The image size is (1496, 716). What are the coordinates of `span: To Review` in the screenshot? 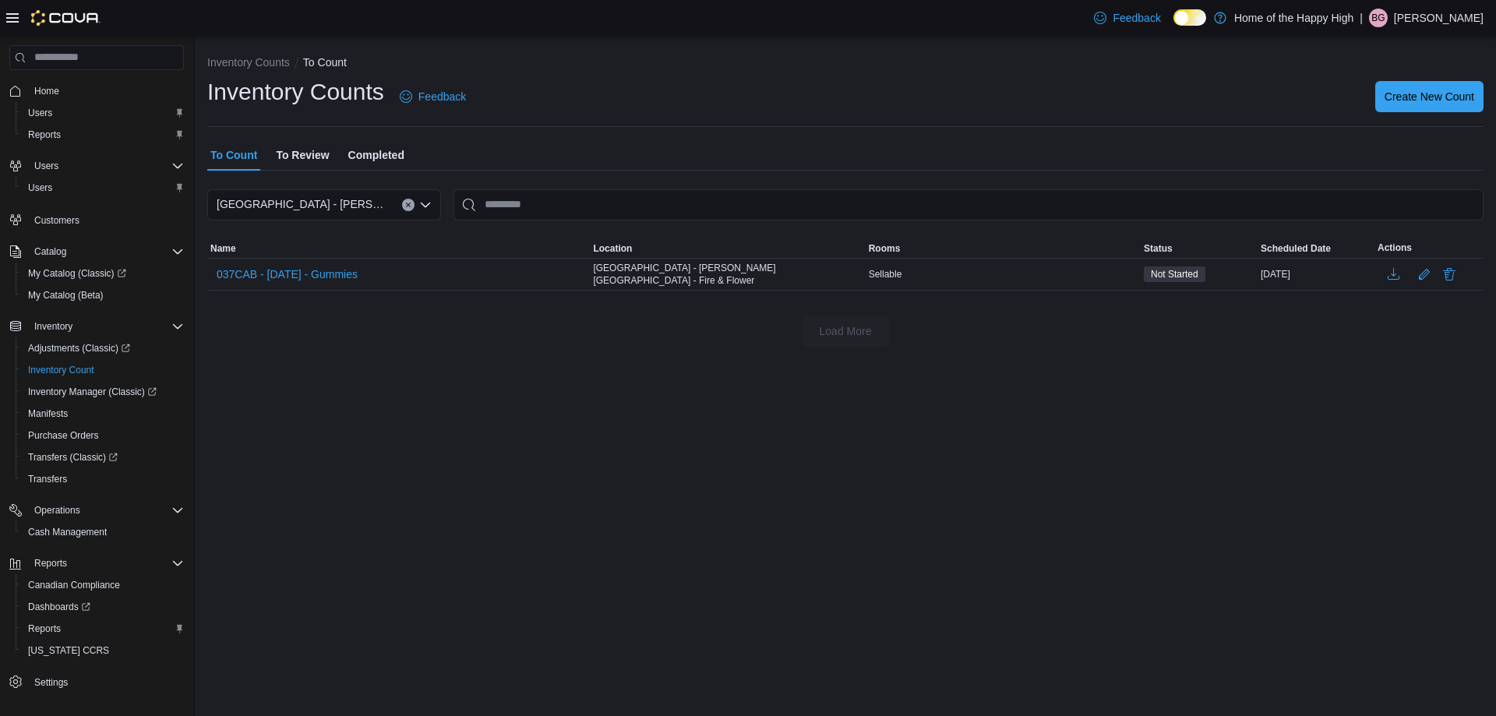 It's located at (302, 155).